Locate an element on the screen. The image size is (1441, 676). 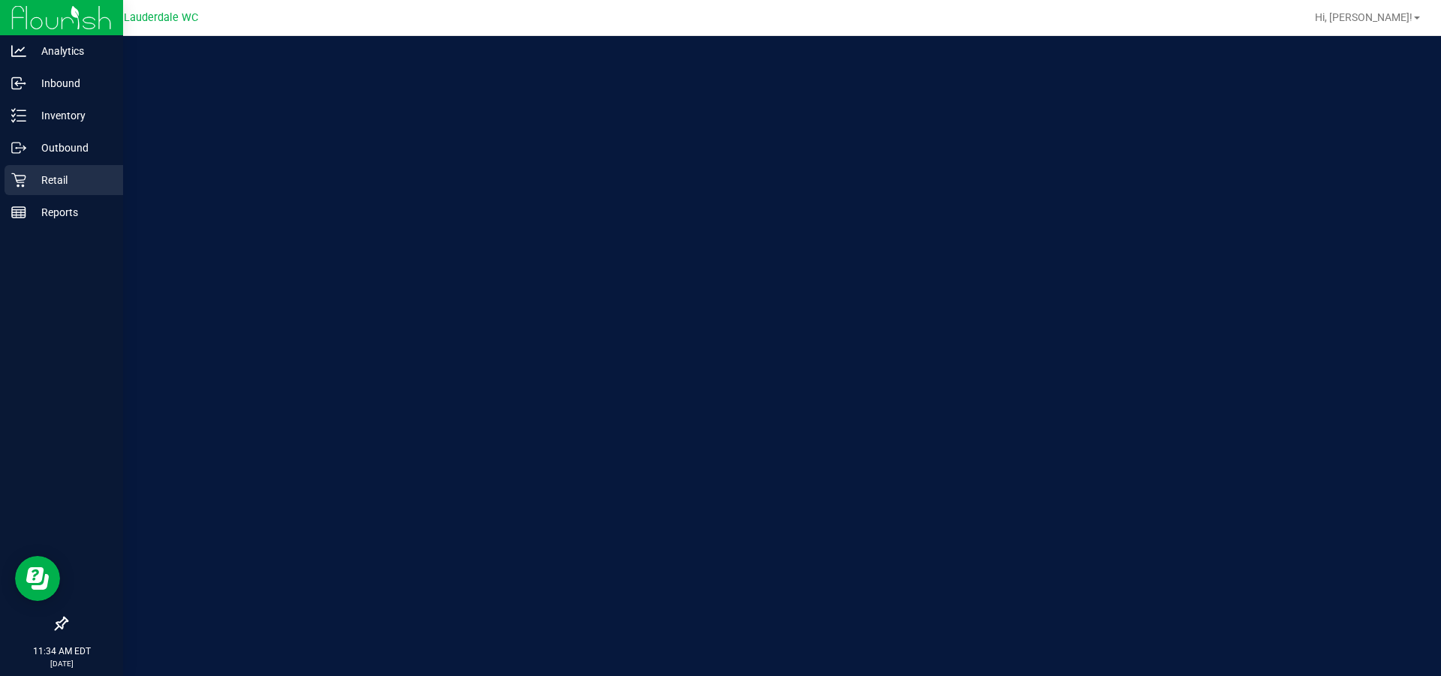
inline-svg: Inventory is located at coordinates (19, 116).